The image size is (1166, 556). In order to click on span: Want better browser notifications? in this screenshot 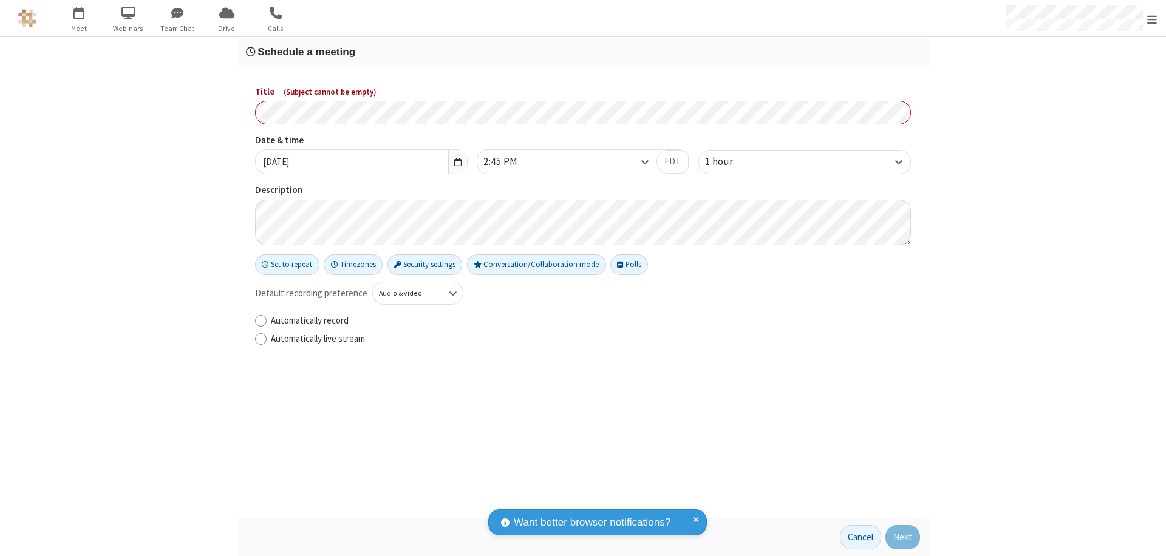, I will do `click(592, 523)`.